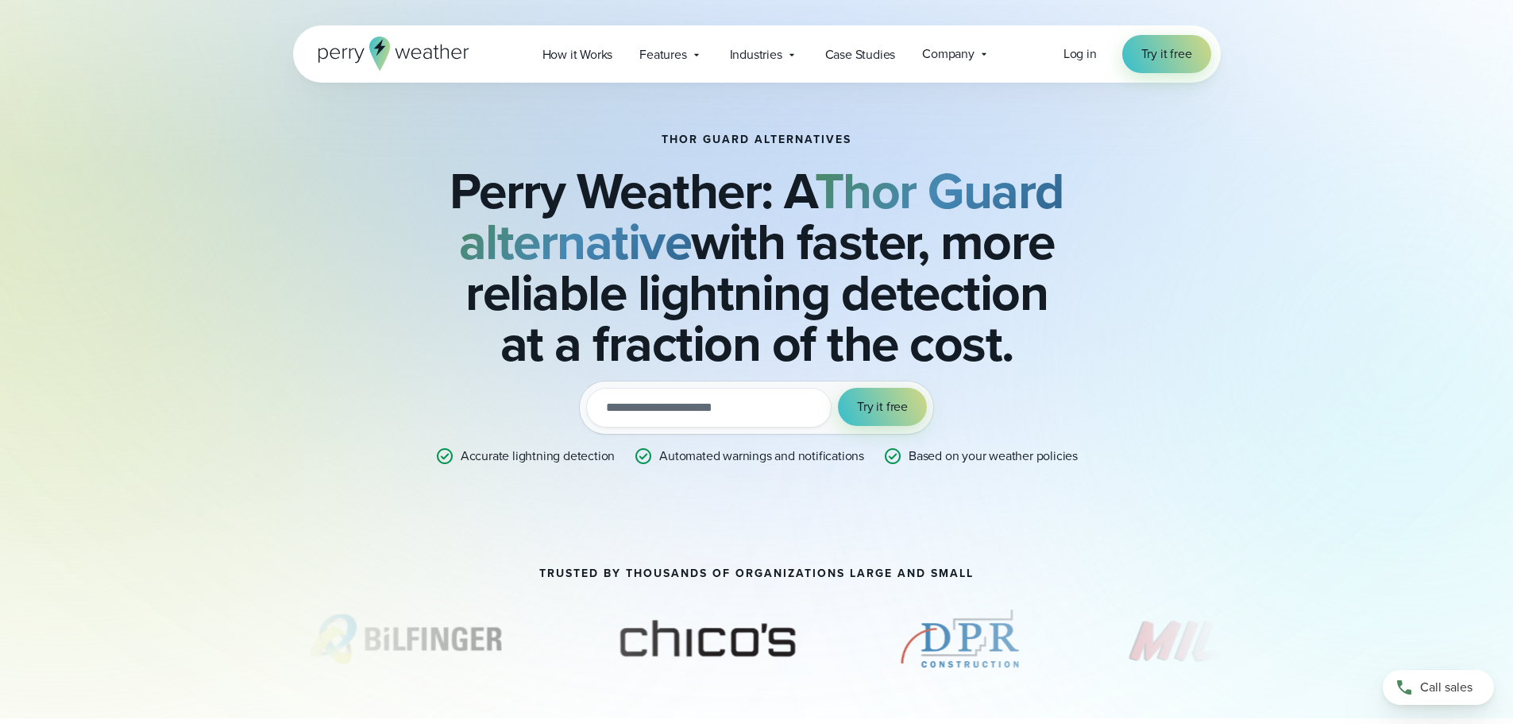 The width and height of the screenshot is (1513, 724). What do you see at coordinates (708, 639) in the screenshot?
I see `div: 2 of 11` at bounding box center [708, 639].